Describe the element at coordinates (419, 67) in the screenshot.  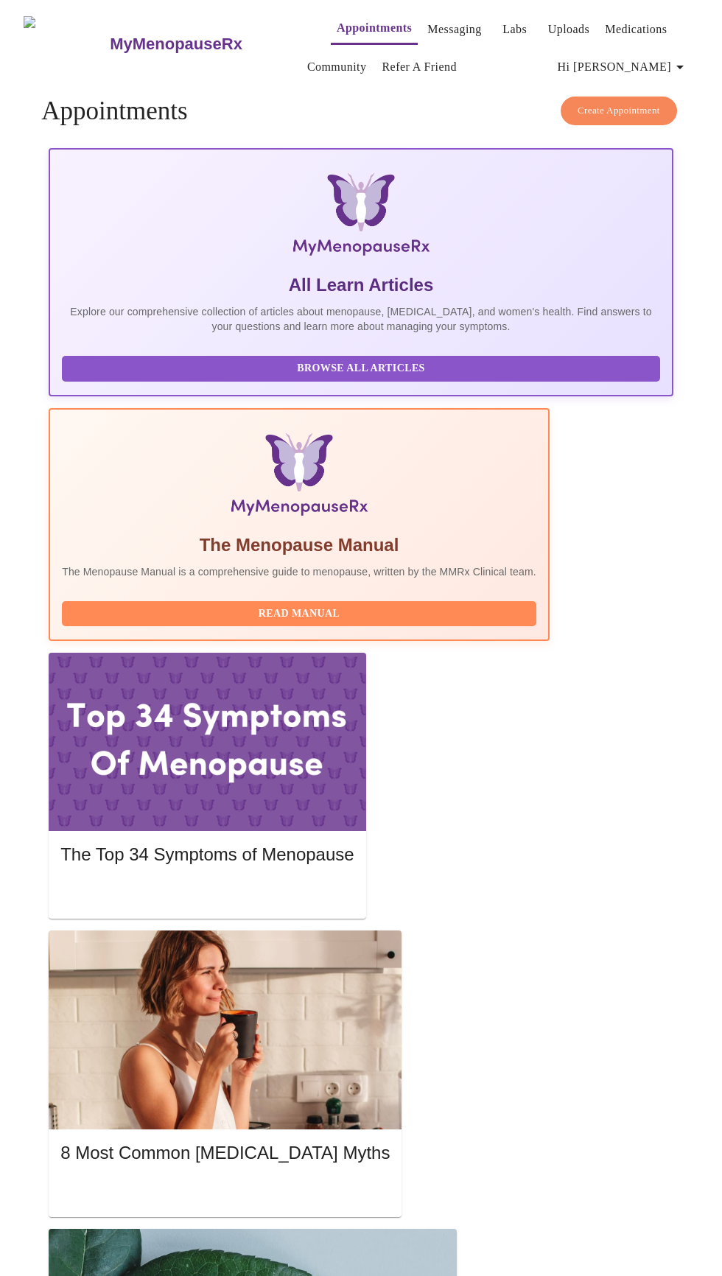
I see `a: Refer a Friend` at that location.